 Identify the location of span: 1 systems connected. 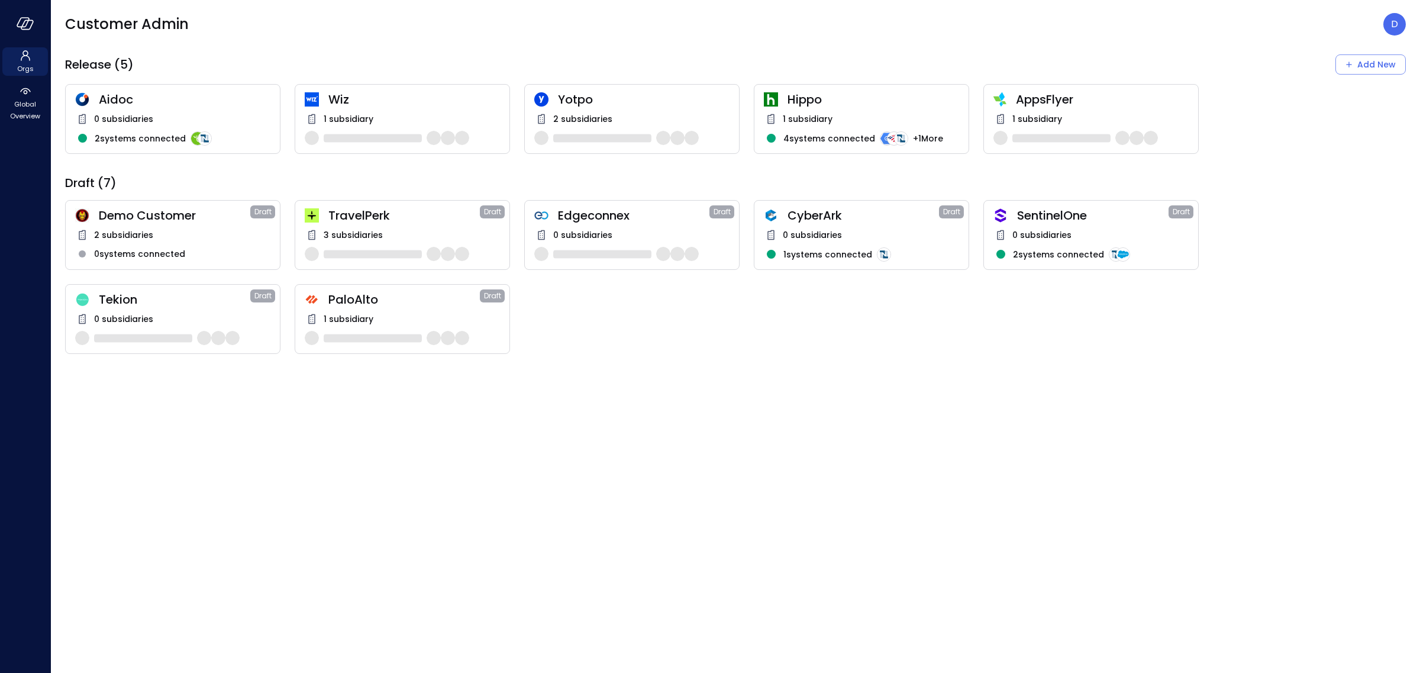
(828, 254).